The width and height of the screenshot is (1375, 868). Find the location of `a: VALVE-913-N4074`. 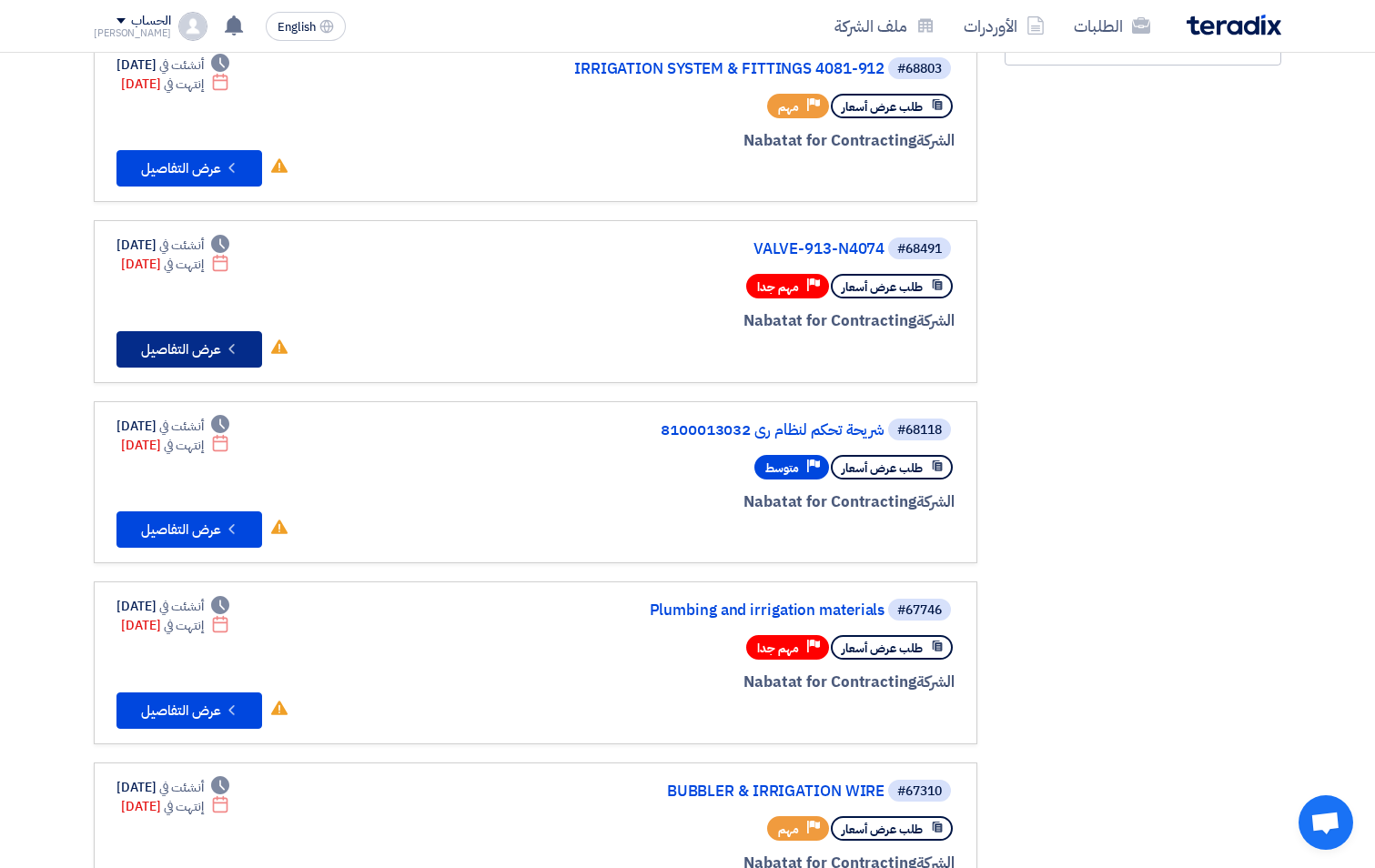

a: VALVE-913-N4074 is located at coordinates (703, 249).